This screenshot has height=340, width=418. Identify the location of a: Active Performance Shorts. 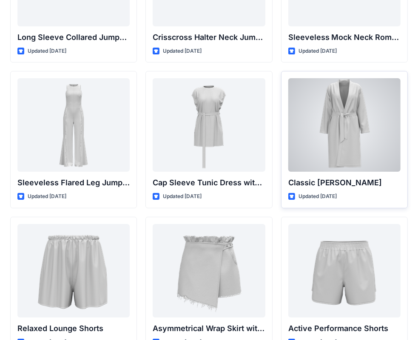
(344, 271).